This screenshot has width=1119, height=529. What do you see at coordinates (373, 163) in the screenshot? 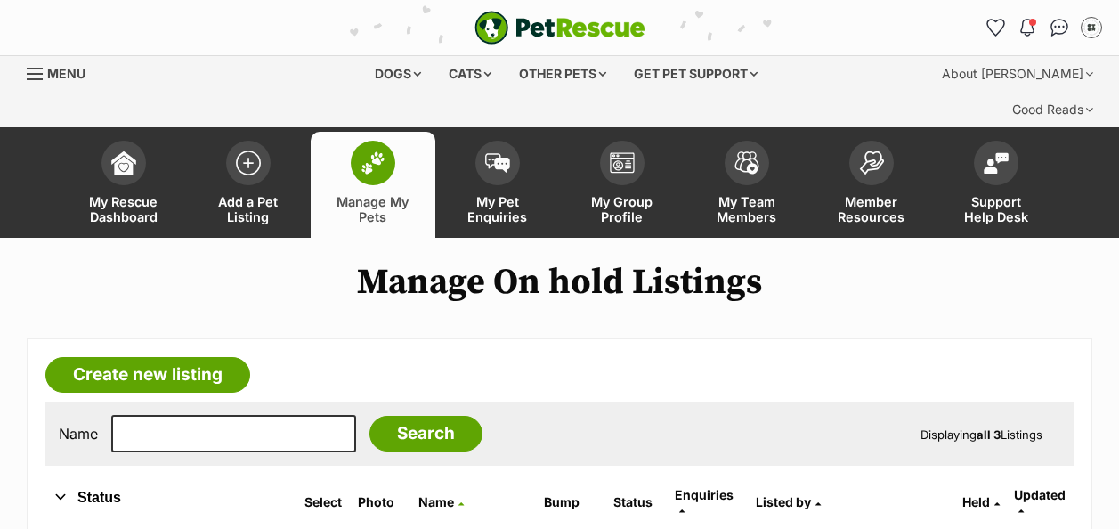
I see `img: manage-my-pets-icon-02211641906a0b7f246fdf0571729dbe1e7629f14944591b6c1af311fb30b64b.svg` at bounding box center [373, 163].